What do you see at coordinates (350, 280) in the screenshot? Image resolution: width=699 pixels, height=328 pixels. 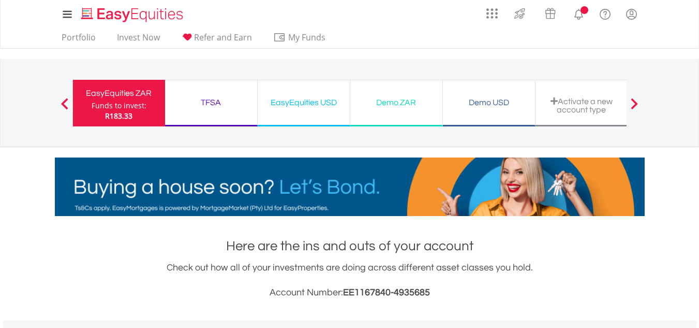 I see `div: Check out how all of your investments are doing across different asset classes you hold.` at bounding box center [350, 280].